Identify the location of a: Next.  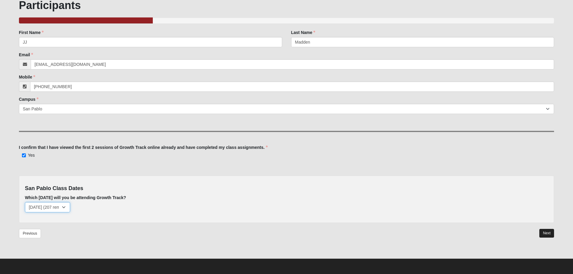
(546, 233).